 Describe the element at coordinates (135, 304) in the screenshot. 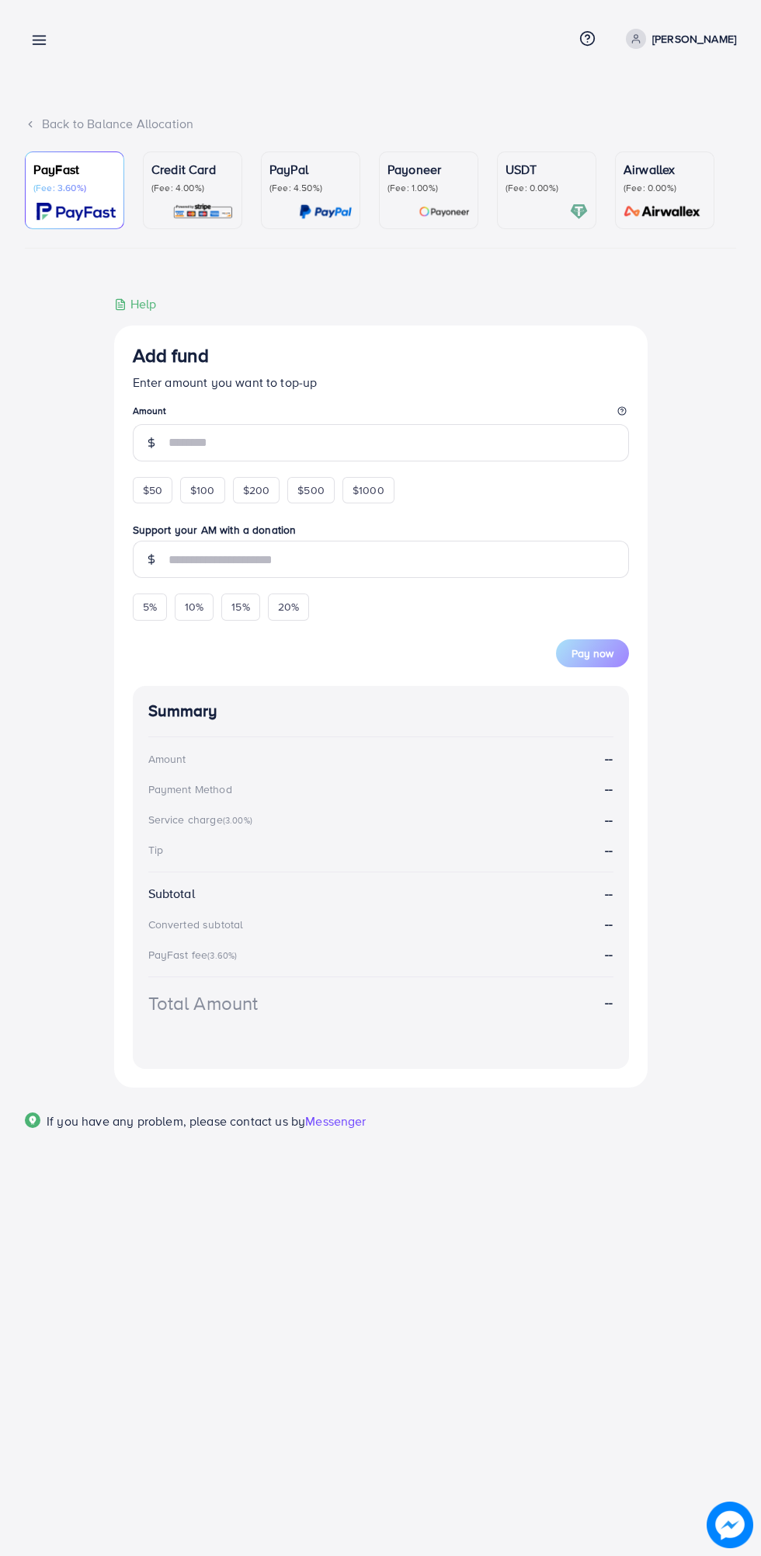

I see `div: Help` at that location.